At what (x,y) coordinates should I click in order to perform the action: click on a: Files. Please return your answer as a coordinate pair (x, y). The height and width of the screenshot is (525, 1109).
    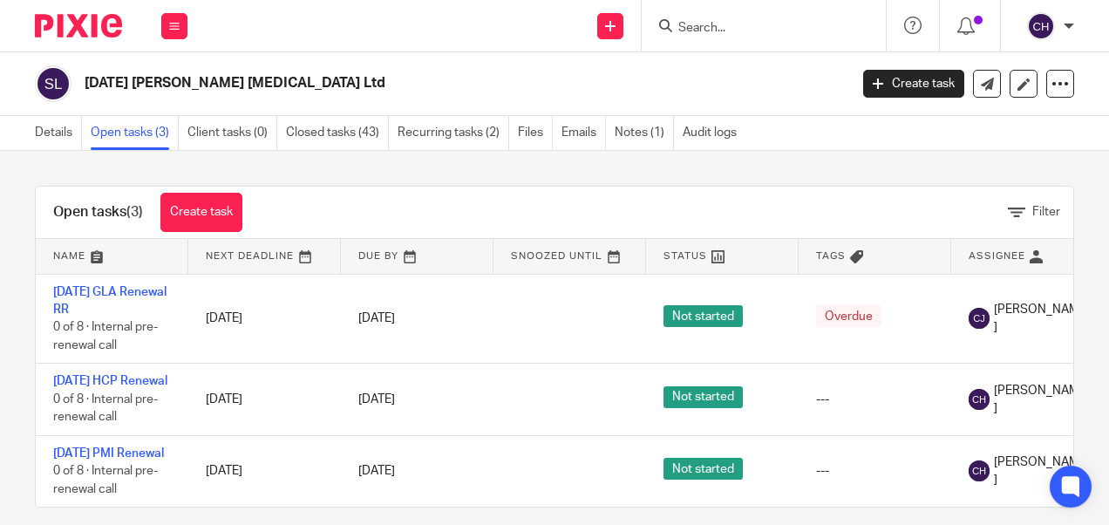
    Looking at the image, I should click on (535, 133).